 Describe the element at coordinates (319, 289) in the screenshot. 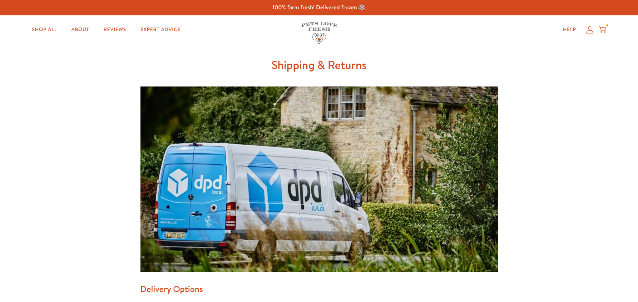

I see `h2: Delivery Options` at that location.